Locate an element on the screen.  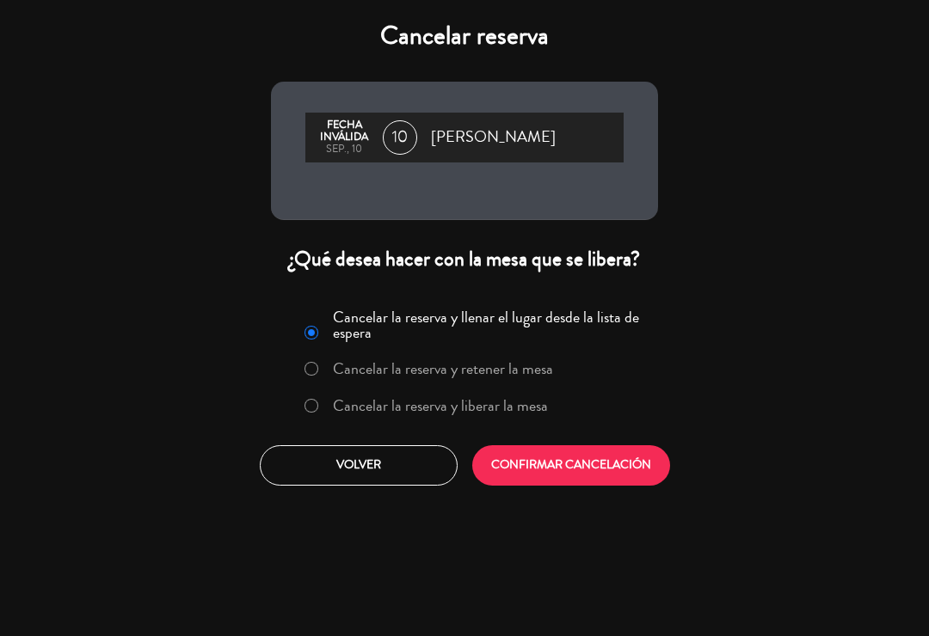
h4: Cancelar reserva is located at coordinates (464, 36).